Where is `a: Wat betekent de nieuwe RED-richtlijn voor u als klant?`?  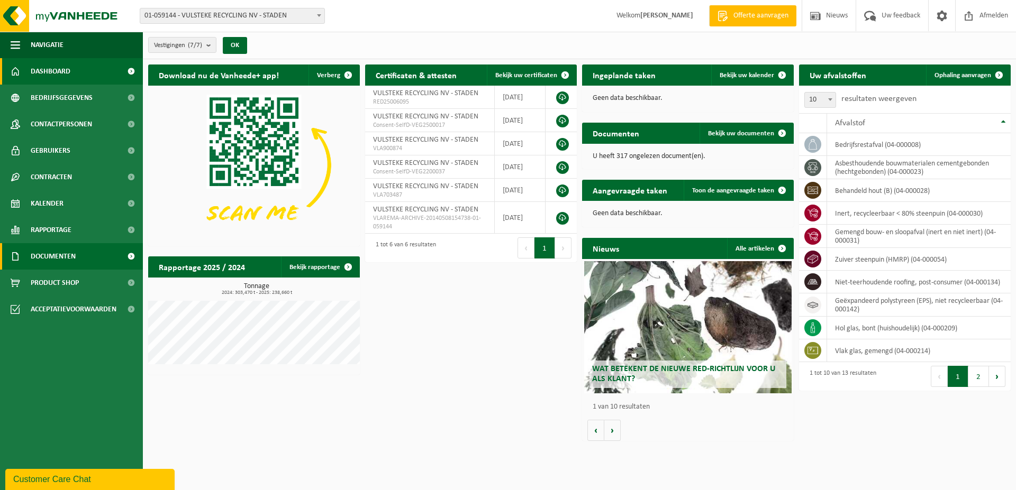
a: Wat betekent de nieuwe RED-richtlijn voor u als klant? is located at coordinates (688, 327).